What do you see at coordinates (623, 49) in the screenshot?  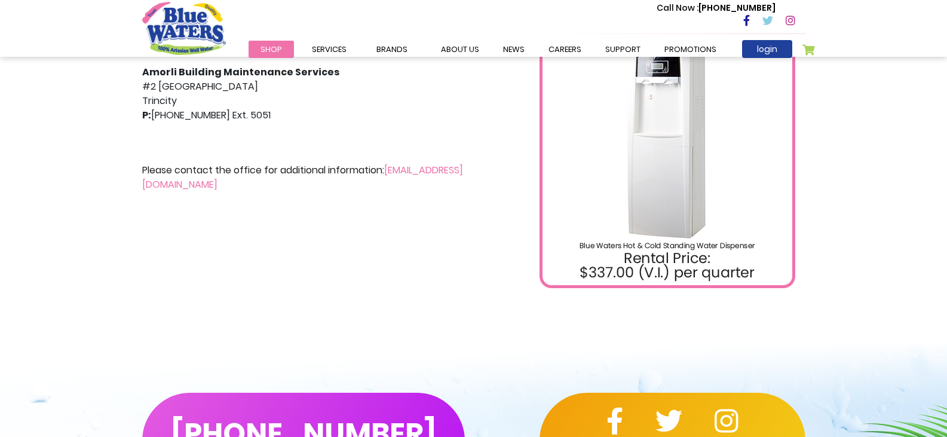 I see `a: support` at bounding box center [623, 49].